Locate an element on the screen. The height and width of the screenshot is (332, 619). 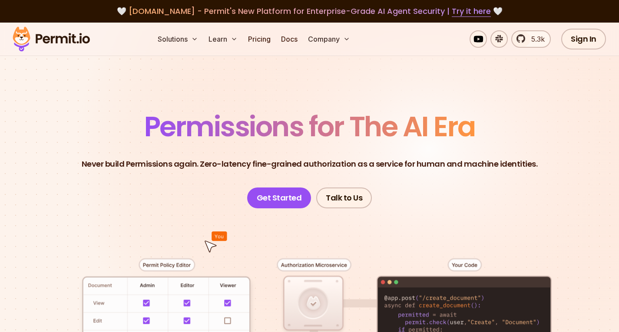
a: Try it here is located at coordinates (471, 11).